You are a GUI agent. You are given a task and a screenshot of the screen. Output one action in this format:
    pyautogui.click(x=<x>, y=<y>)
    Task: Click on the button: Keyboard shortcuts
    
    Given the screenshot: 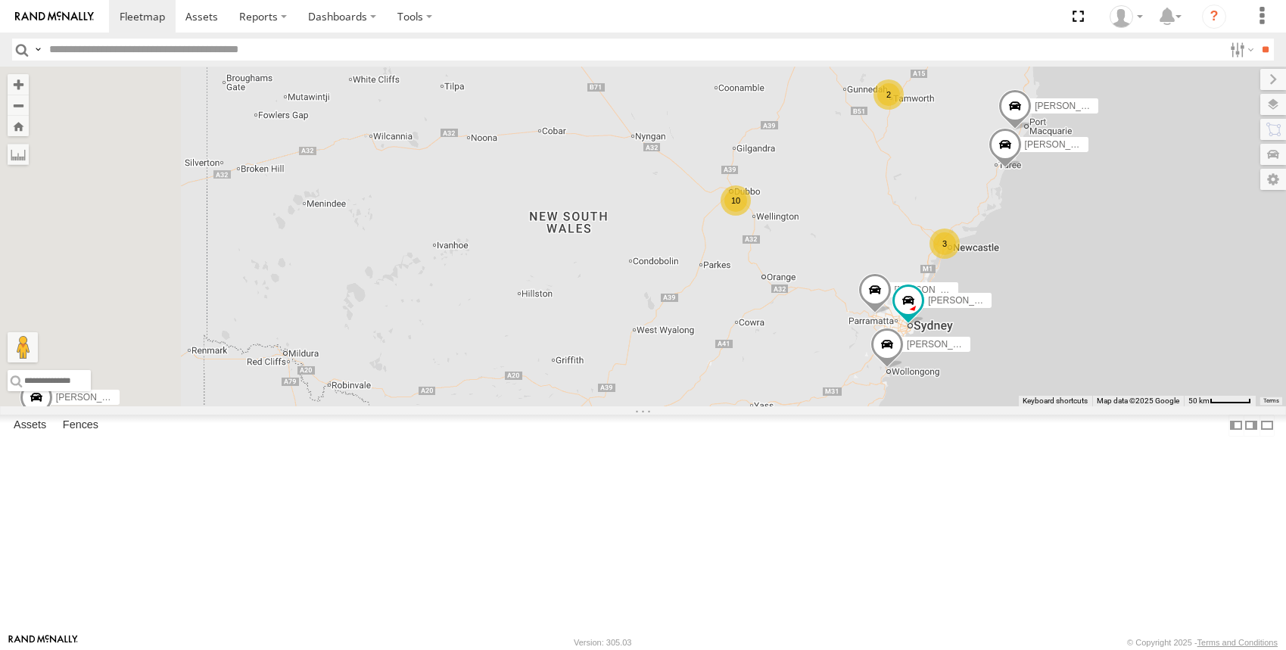 What is the action you would take?
    pyautogui.click(x=1055, y=401)
    